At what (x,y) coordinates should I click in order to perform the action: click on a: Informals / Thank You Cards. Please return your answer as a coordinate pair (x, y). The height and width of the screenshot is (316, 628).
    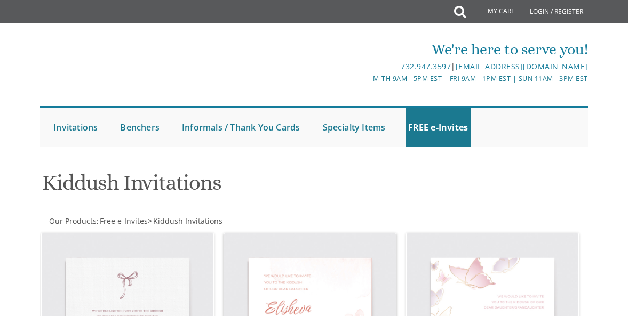
    Looking at the image, I should click on (241, 128).